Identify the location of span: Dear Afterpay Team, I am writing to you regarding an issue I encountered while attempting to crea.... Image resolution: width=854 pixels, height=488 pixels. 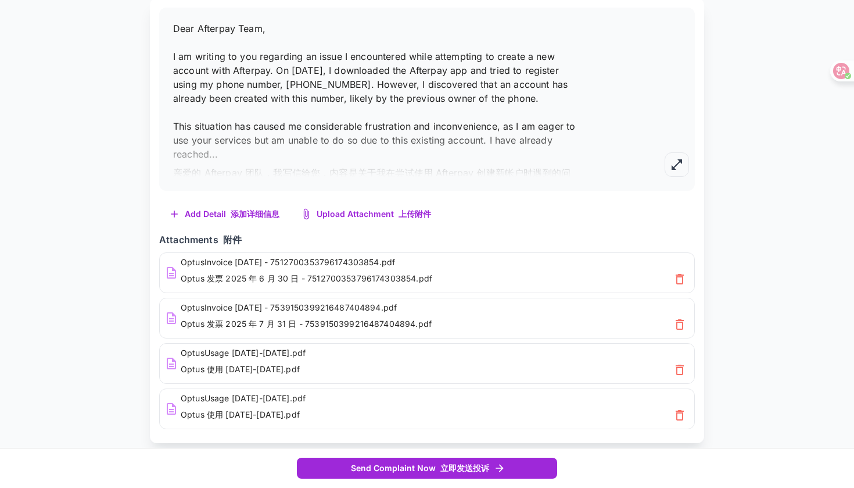
(374, 91).